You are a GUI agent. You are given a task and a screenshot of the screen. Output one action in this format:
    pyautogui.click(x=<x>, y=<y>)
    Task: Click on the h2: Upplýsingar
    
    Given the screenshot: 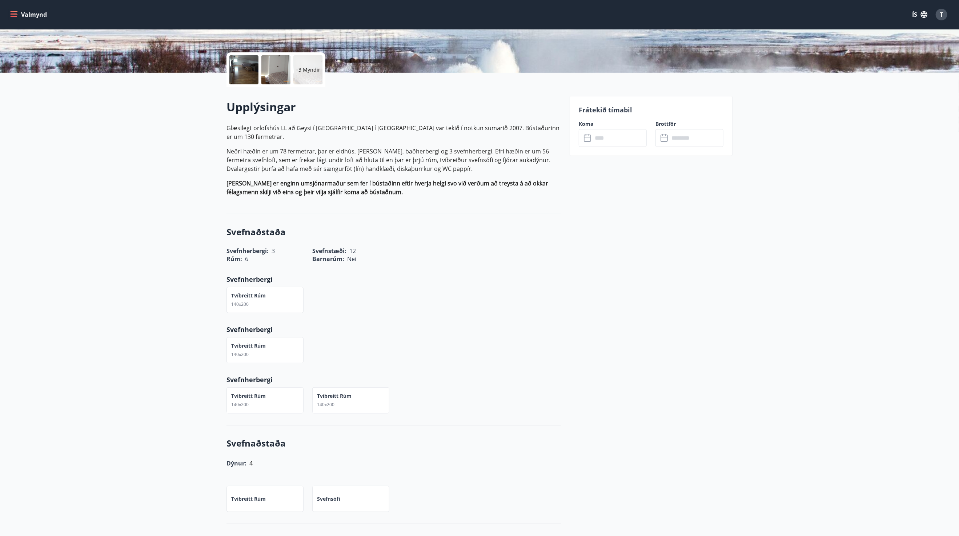 What is the action you would take?
    pyautogui.click(x=394, y=107)
    